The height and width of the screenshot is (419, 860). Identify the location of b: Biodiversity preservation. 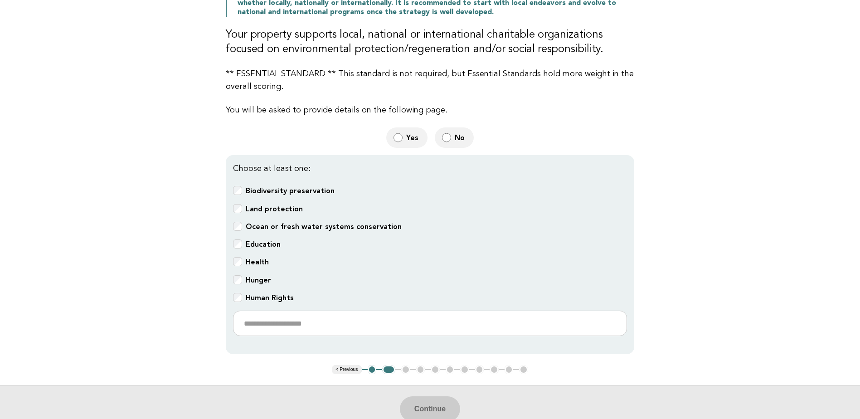
(290, 190).